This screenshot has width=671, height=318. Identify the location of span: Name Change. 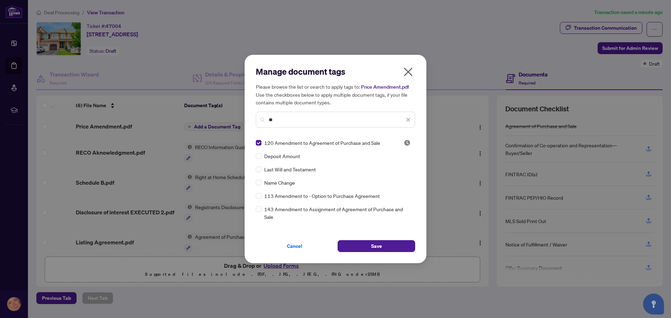
(280, 183).